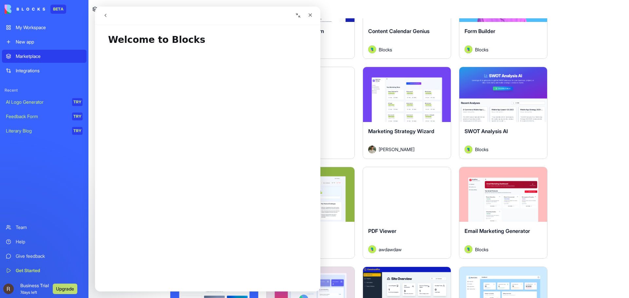 The height and width of the screenshot is (298, 629). I want to click on a: Give feedback, so click(44, 256).